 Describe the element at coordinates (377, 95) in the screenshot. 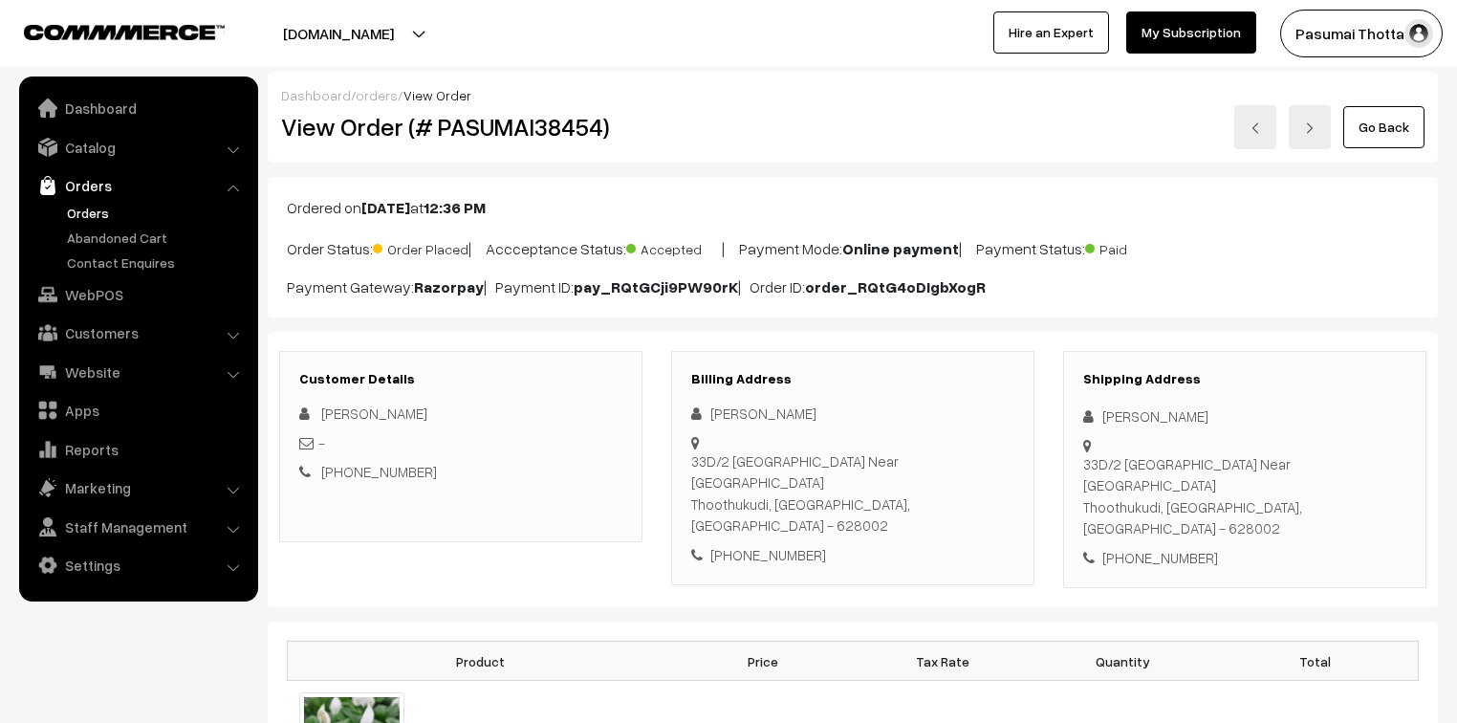

I see `a: orders` at that location.